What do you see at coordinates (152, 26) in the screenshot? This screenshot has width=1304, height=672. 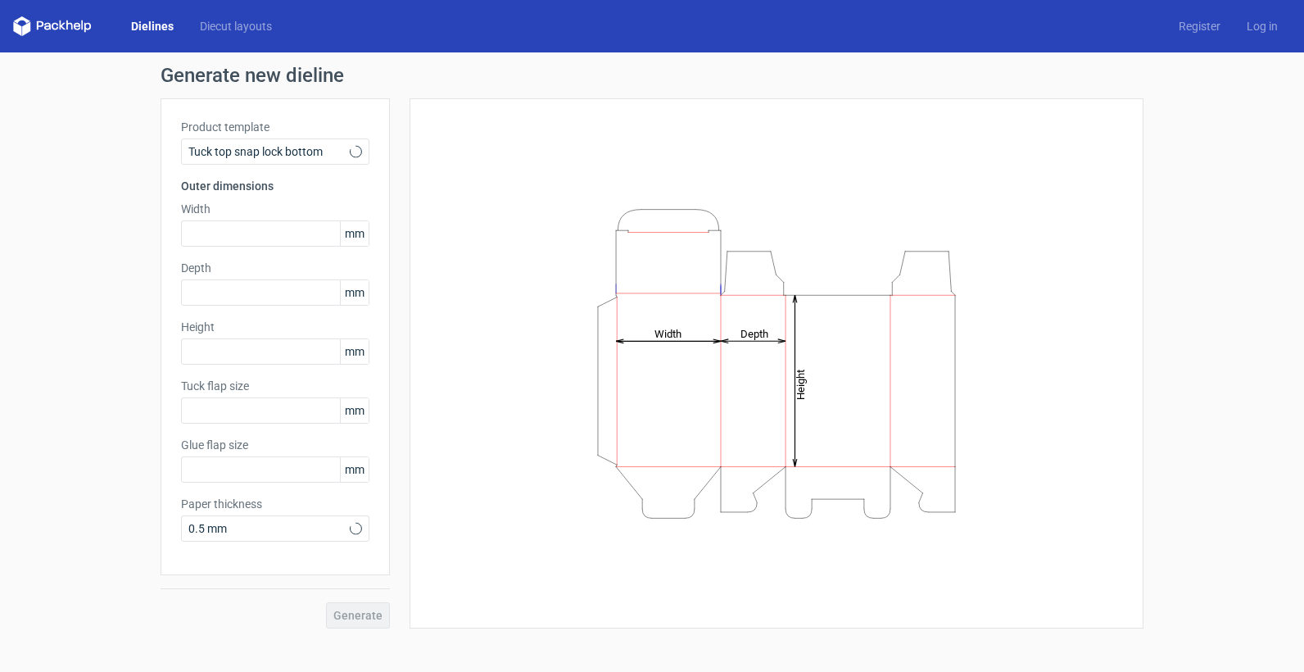 I see `a: Dielines` at bounding box center [152, 26].